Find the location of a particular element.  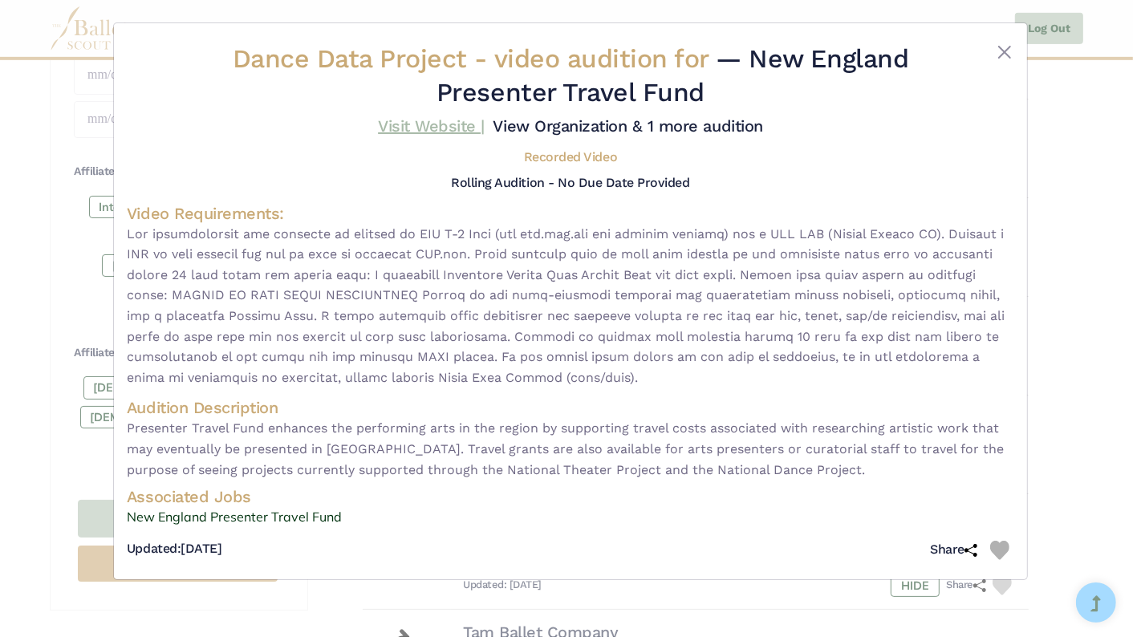

a: Visit Website | is located at coordinates (431, 126).